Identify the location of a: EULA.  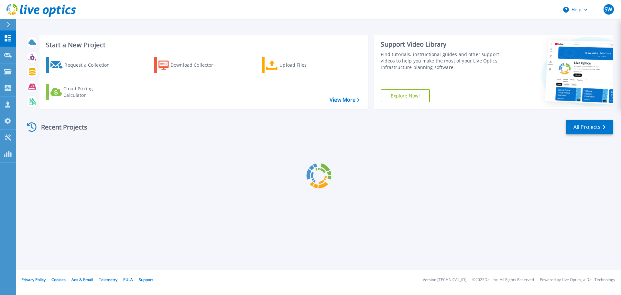
(128, 279).